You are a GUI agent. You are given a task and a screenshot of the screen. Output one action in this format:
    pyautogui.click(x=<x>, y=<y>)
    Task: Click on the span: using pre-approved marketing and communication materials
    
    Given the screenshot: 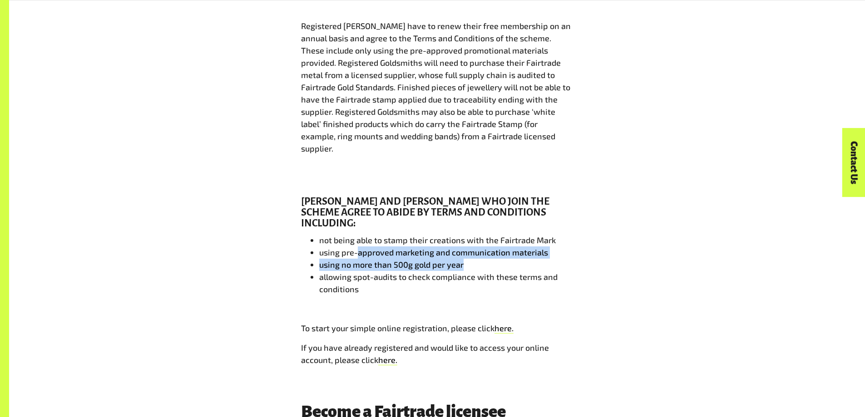 What is the action you would take?
    pyautogui.click(x=433, y=252)
    